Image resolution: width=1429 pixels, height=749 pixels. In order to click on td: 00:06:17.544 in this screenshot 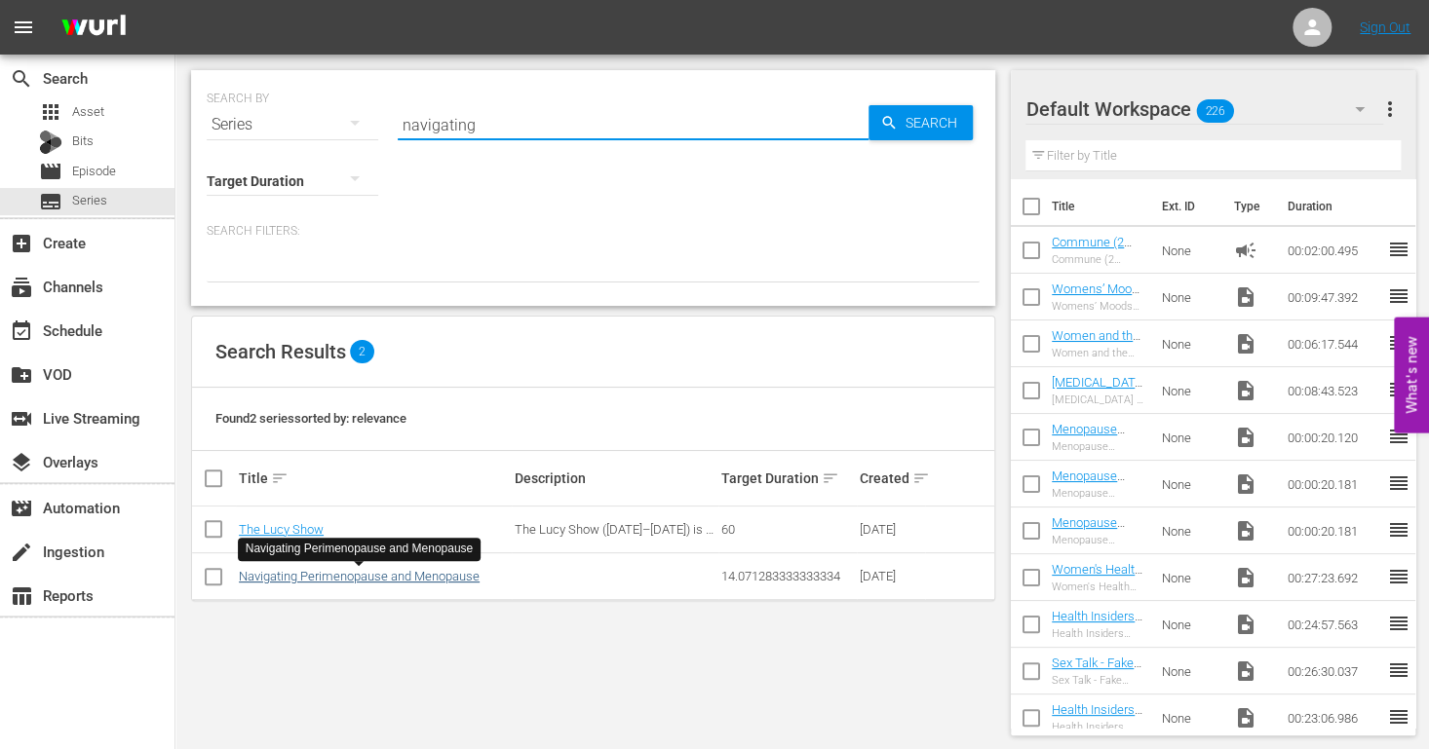, I will do `click(1332, 344)`.